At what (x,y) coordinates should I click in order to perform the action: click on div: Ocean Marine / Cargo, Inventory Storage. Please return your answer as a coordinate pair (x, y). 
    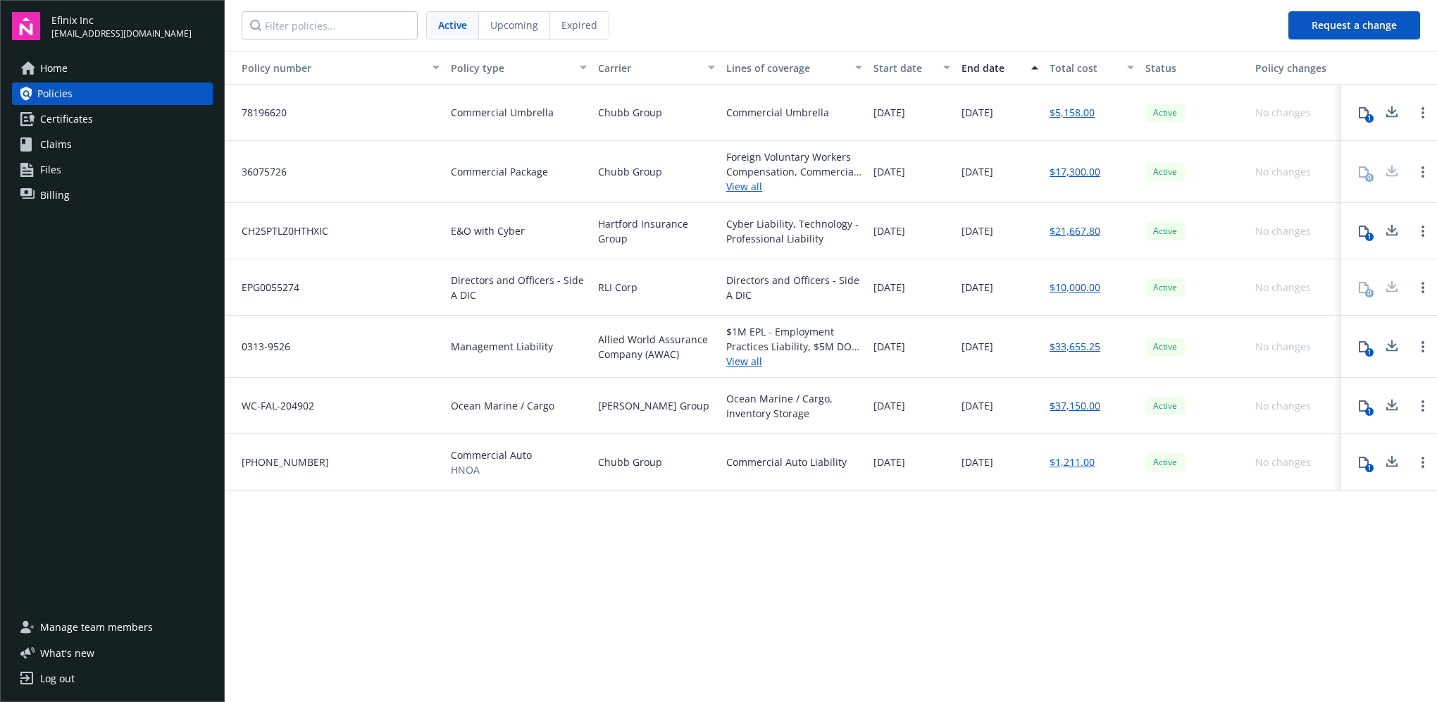
    Looking at the image, I should click on (794, 406).